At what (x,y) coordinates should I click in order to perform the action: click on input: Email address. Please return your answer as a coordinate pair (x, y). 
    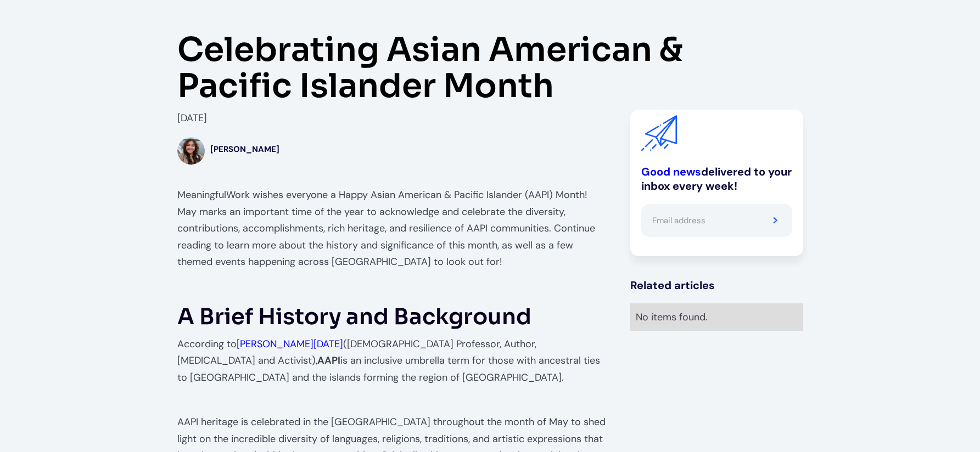
    Looking at the image, I should click on (700, 221).